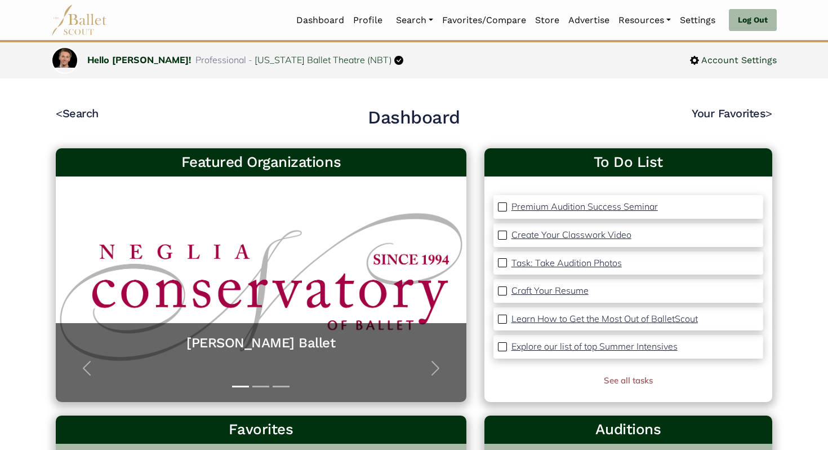 This screenshot has width=828, height=450. What do you see at coordinates (484, 20) in the screenshot?
I see `a: Favorites/Compare` at bounding box center [484, 20].